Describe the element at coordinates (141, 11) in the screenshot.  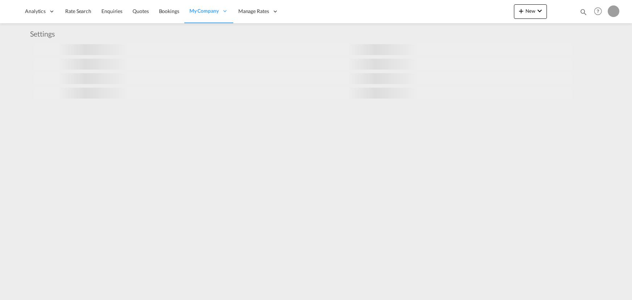
I see `span: Quotes` at that location.